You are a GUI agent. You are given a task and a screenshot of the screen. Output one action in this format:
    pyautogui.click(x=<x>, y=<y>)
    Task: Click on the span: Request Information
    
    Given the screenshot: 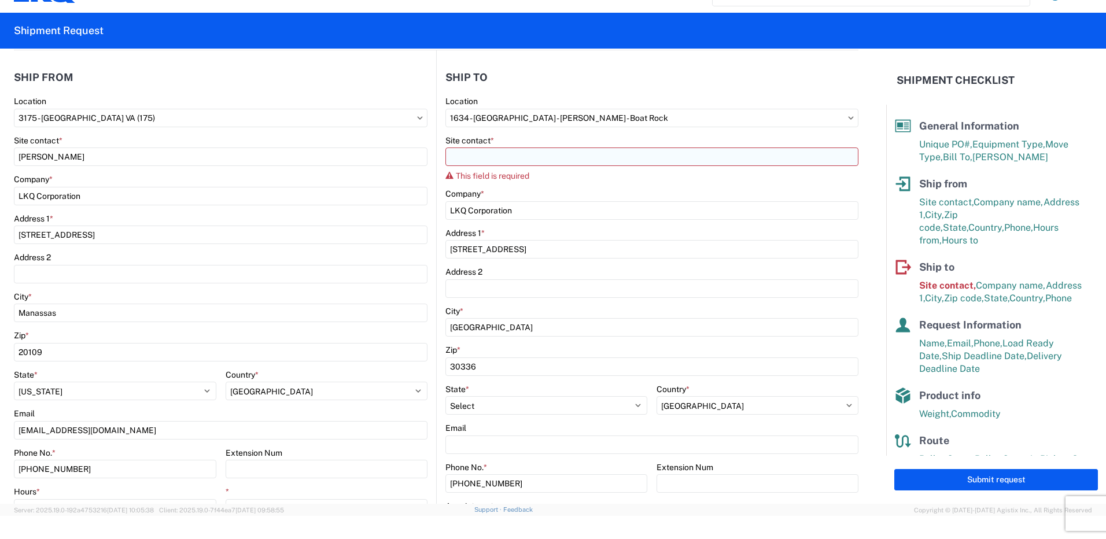 What is the action you would take?
    pyautogui.click(x=970, y=325)
    